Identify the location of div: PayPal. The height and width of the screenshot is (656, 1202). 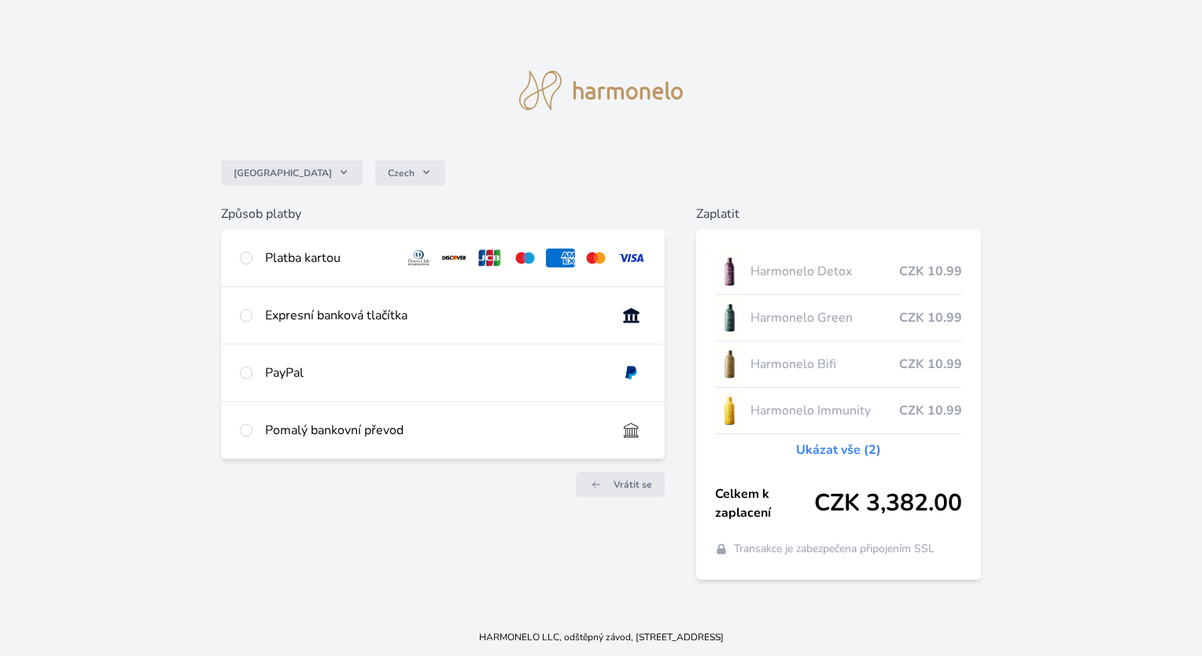
(434, 373).